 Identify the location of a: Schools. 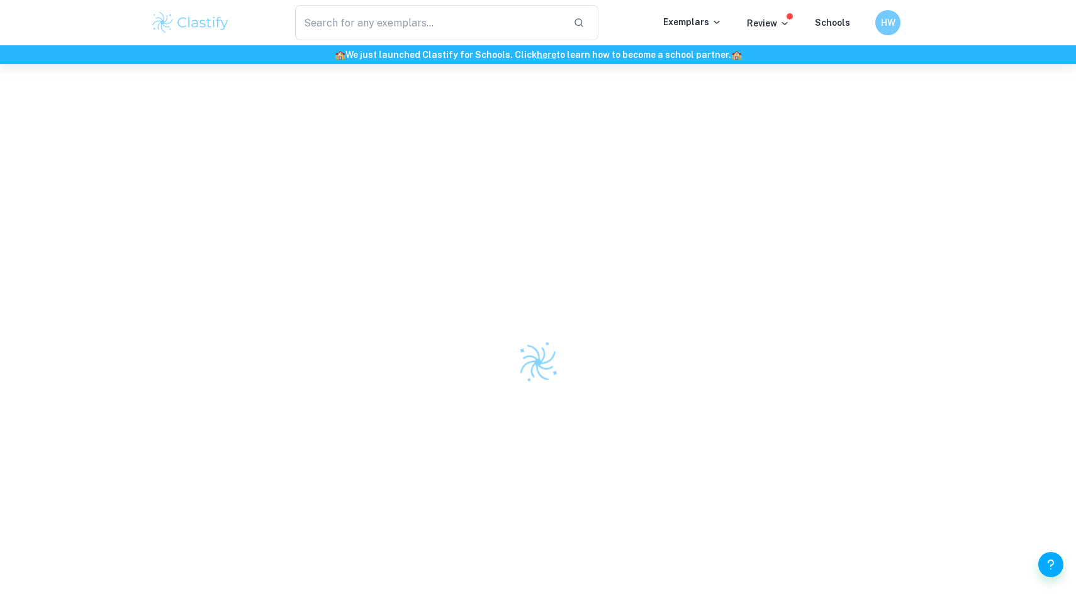
(833, 23).